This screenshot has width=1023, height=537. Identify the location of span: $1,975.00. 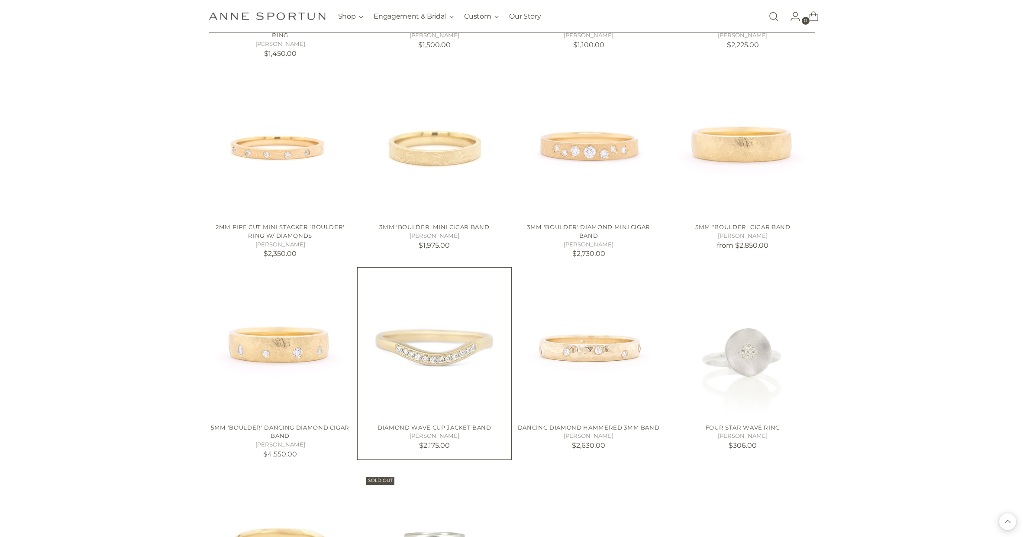
(434, 245).